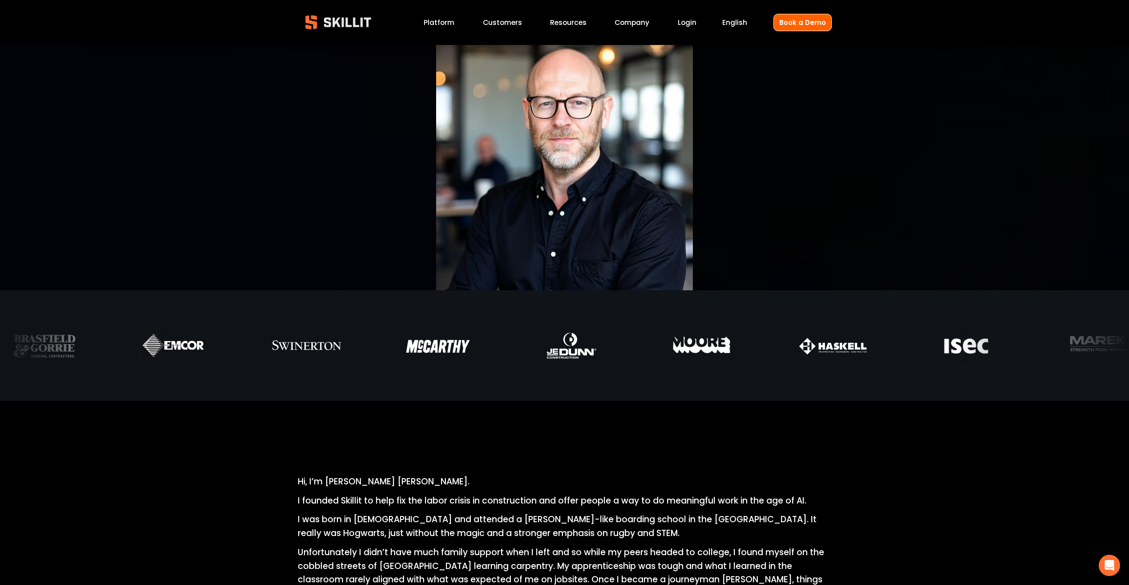  I want to click on a: folder dropdown, so click(568, 22).